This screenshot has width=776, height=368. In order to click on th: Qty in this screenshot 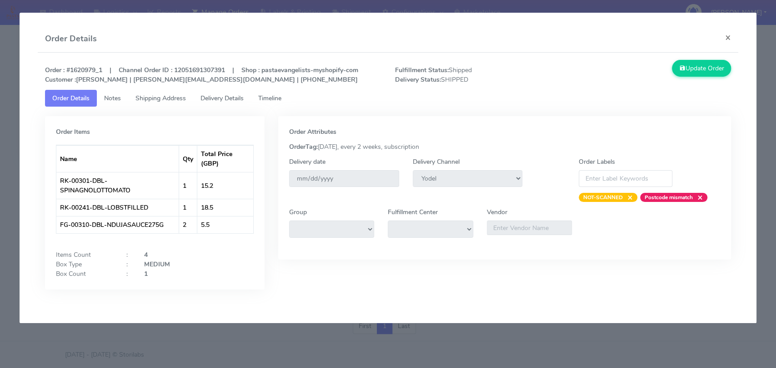, I will do `click(188, 159)`.